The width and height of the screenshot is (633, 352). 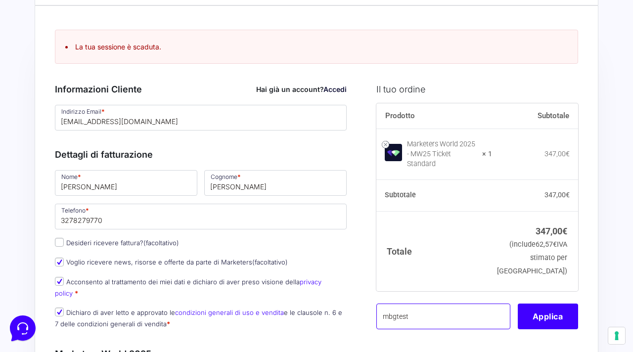 What do you see at coordinates (198, 318) in the screenshot?
I see `label: Dichiaro di aver letto e approvato le e le clausole n. 6 e 7 delle condizioni generali di vendita` at bounding box center [198, 318].